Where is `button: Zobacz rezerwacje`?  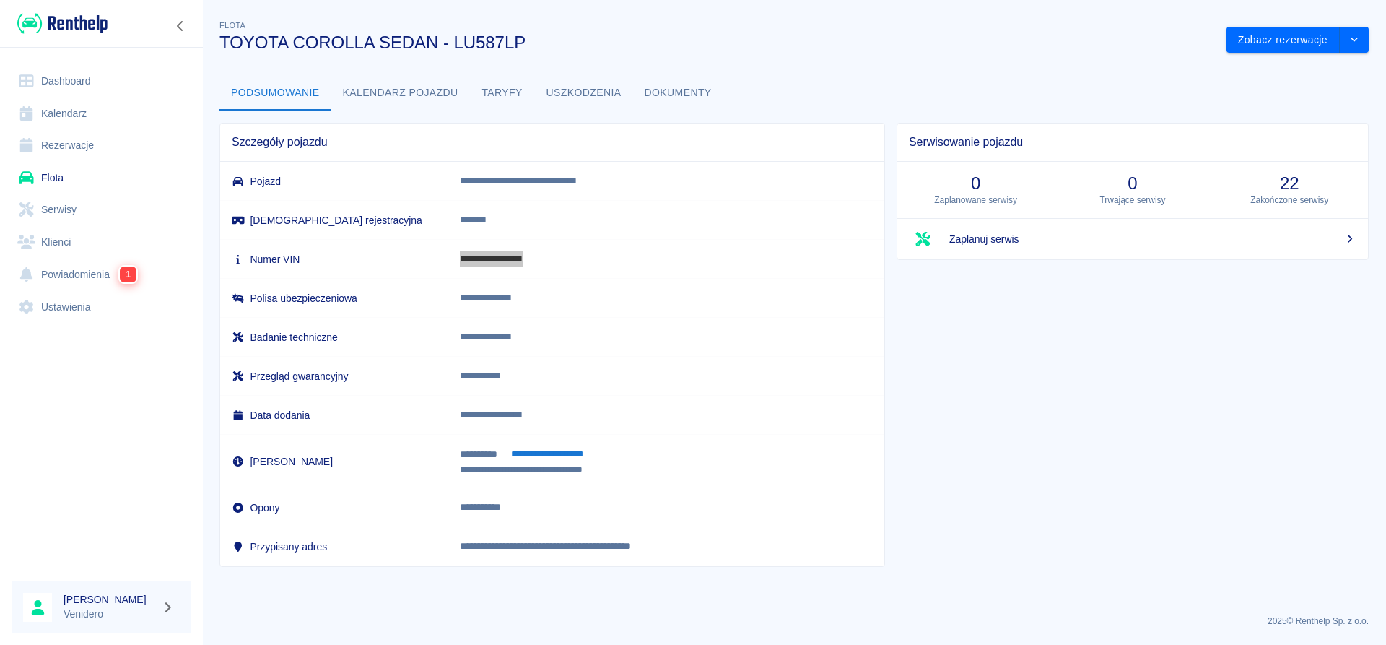 button: Zobacz rezerwacje is located at coordinates (1283, 40).